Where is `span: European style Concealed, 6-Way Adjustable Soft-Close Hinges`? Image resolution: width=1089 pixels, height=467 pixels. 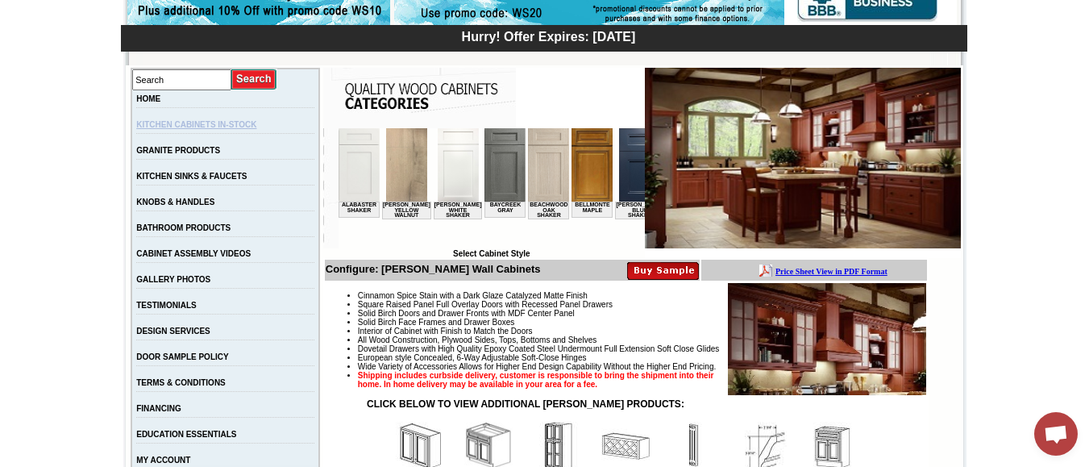
span: European style Concealed, 6-Way Adjustable Soft-Close Hinges is located at coordinates (472, 357).